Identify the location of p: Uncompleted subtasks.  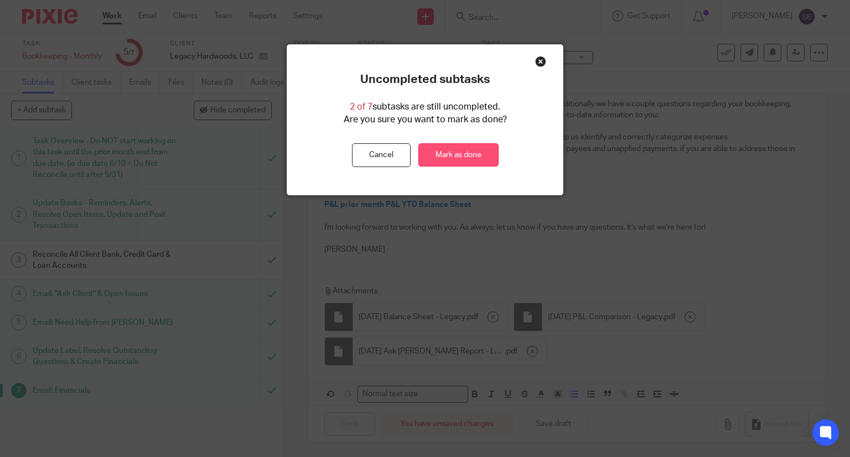
(425, 80).